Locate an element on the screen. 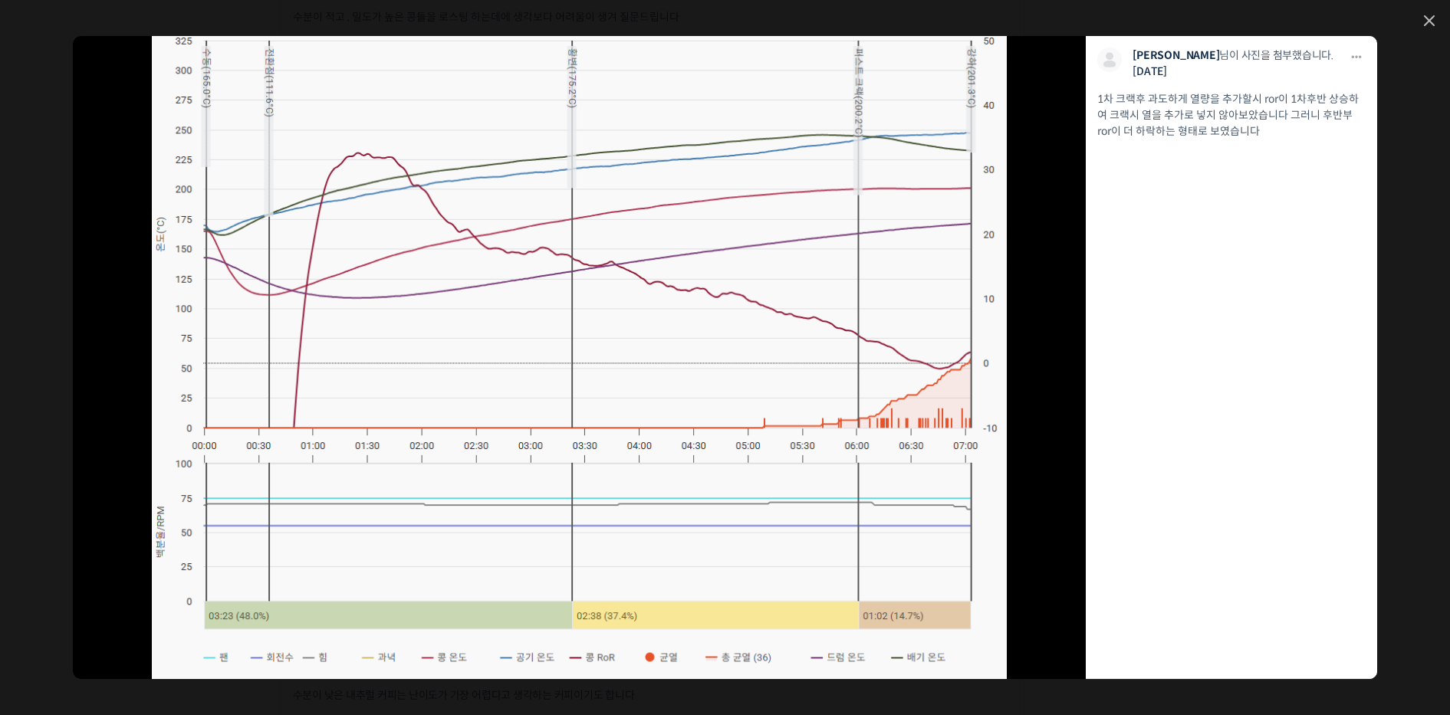 This screenshot has height=715, width=1450. span: 대화 is located at coordinates (149, 516).